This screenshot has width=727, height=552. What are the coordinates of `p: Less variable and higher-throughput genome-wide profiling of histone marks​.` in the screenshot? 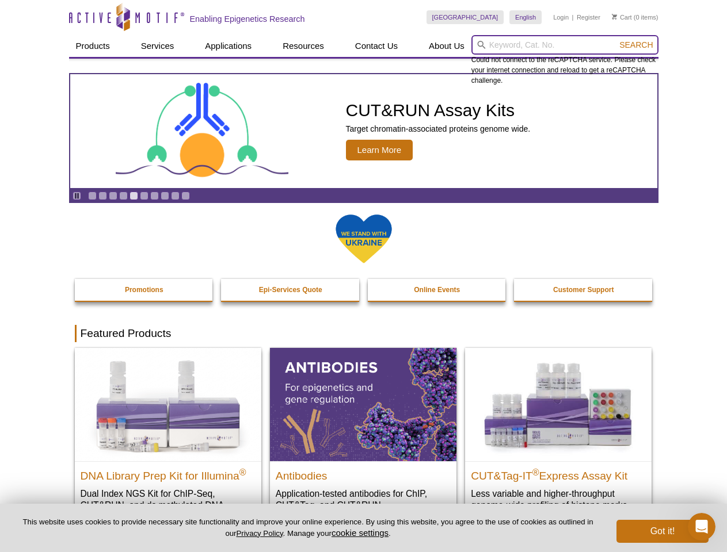 It's located at (558, 499).